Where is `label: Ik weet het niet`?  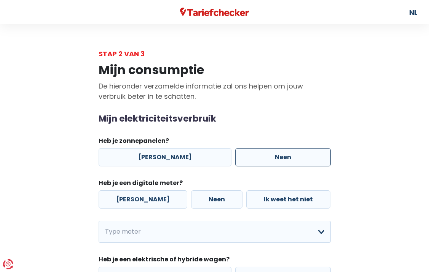 label: Ik weet het niet is located at coordinates (288, 200).